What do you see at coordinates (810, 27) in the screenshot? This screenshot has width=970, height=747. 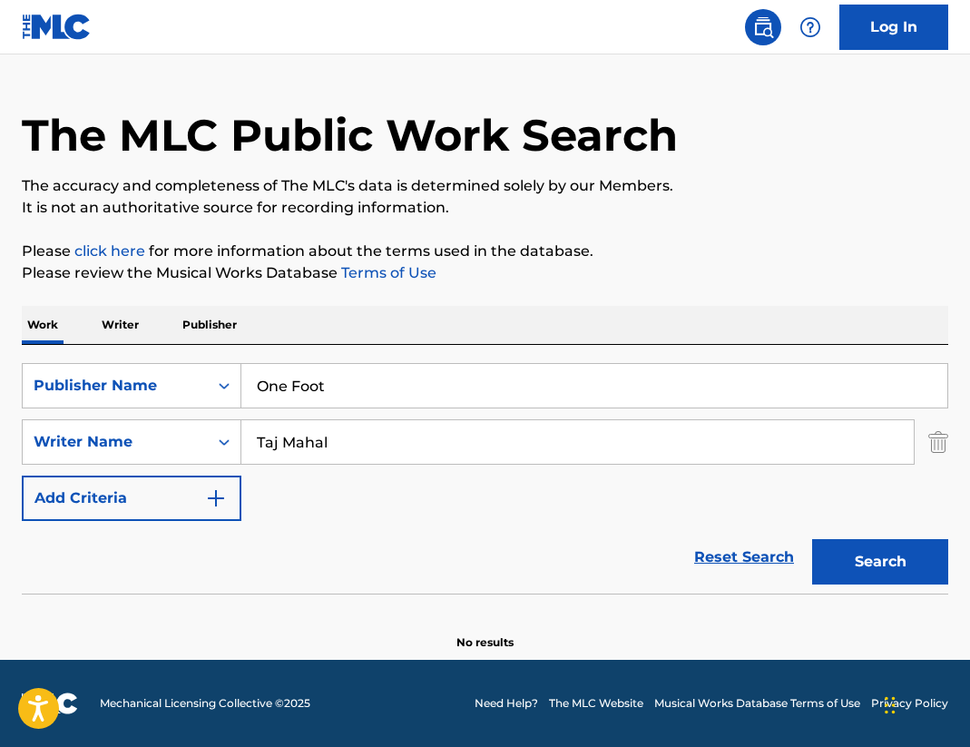 I see `img: help` at bounding box center [810, 27].